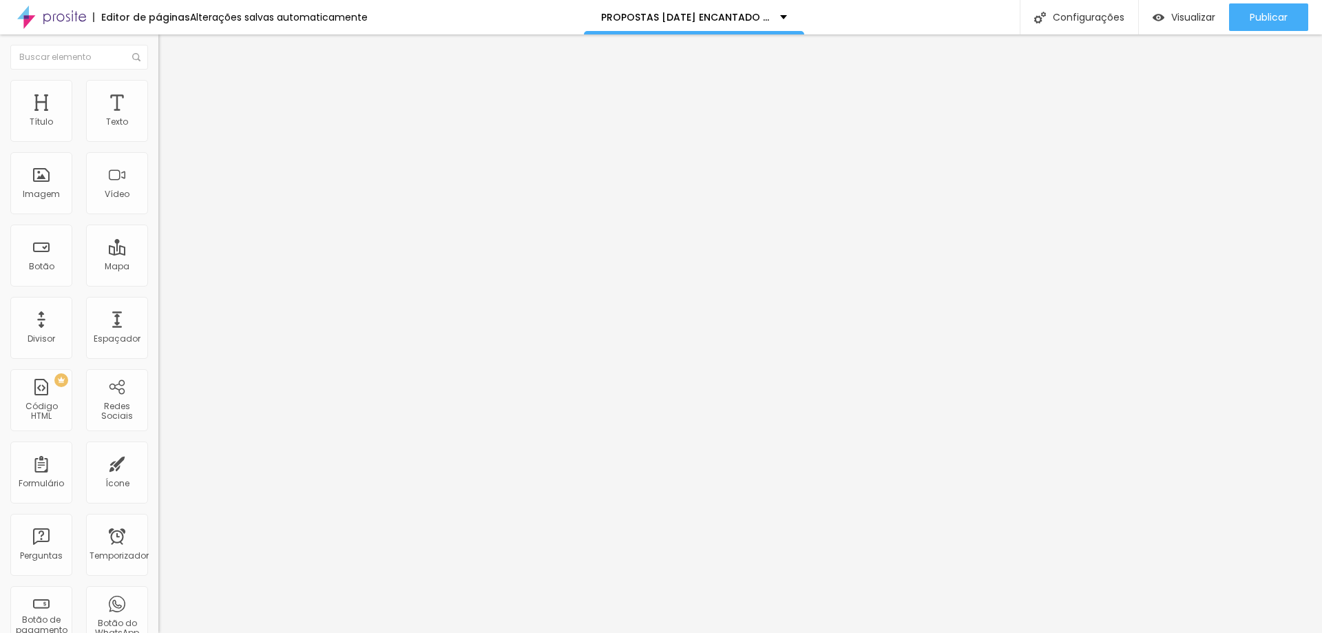 The image size is (1322, 633). What do you see at coordinates (41, 410) in the screenshot?
I see `font: Código HTML` at bounding box center [41, 410].